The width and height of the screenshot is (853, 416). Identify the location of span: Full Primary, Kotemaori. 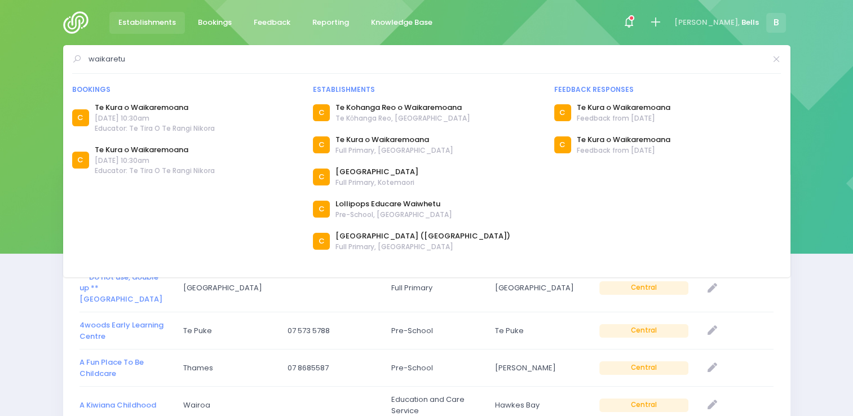
(377, 183).